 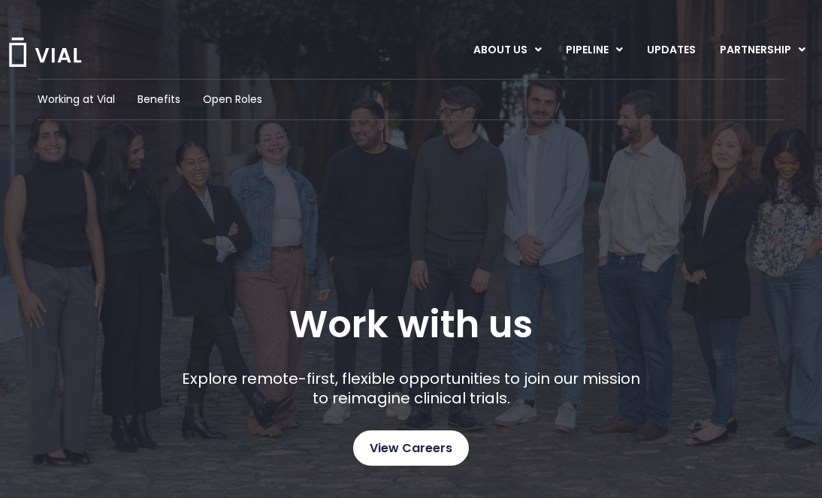 I want to click on a: Benefits, so click(x=159, y=99).